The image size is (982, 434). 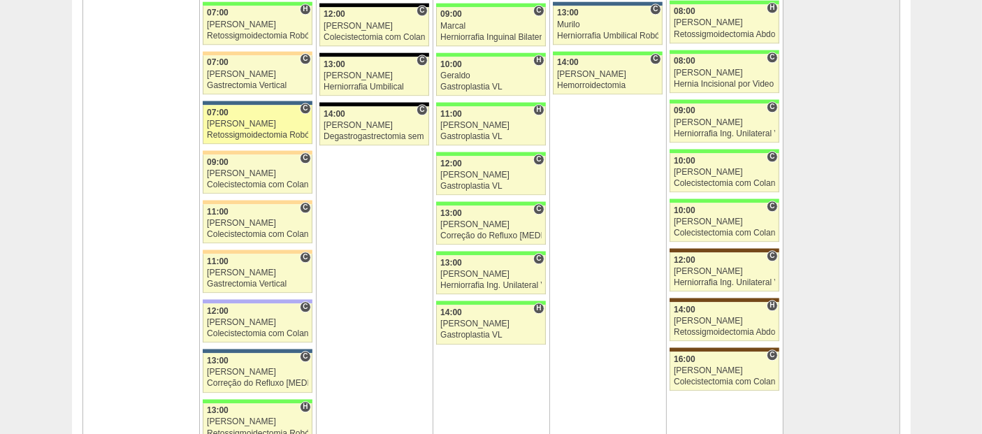 What do you see at coordinates (491, 76) in the screenshot?
I see `a: H 10:00 Geraldo Gastroplastia VL` at bounding box center [491, 76].